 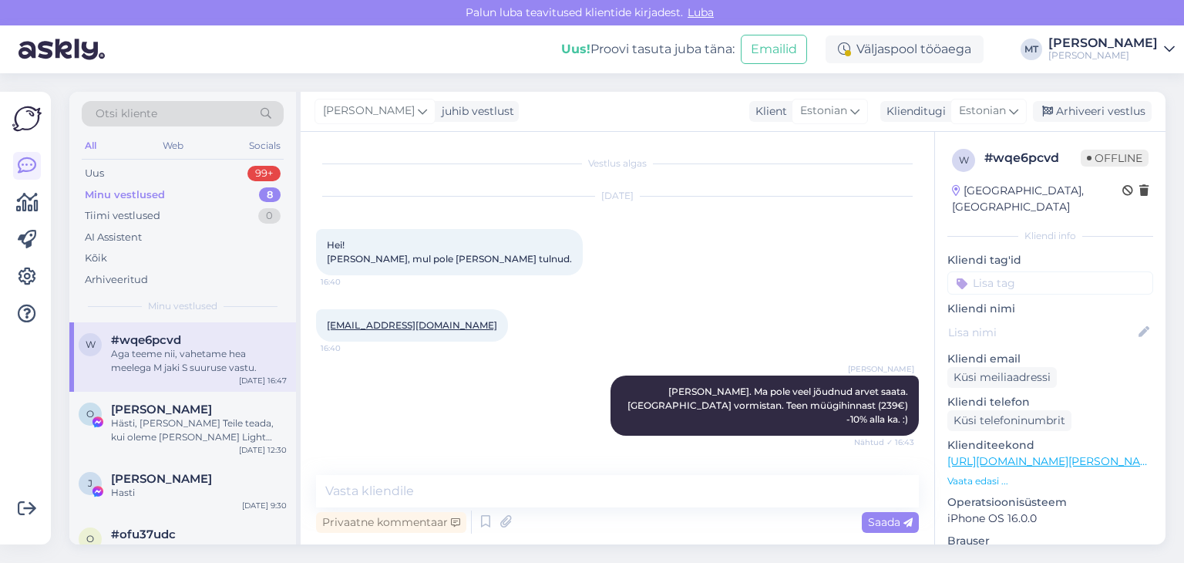 What do you see at coordinates (183, 306) in the screenshot?
I see `span: Minu vestlused` at bounding box center [183, 306].